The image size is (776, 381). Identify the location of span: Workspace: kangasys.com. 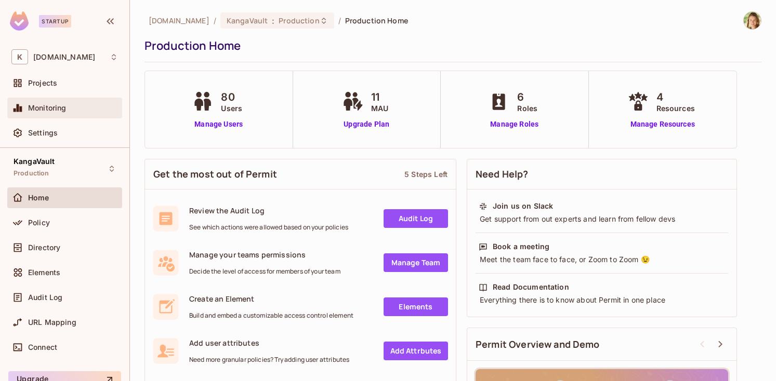
(64, 57).